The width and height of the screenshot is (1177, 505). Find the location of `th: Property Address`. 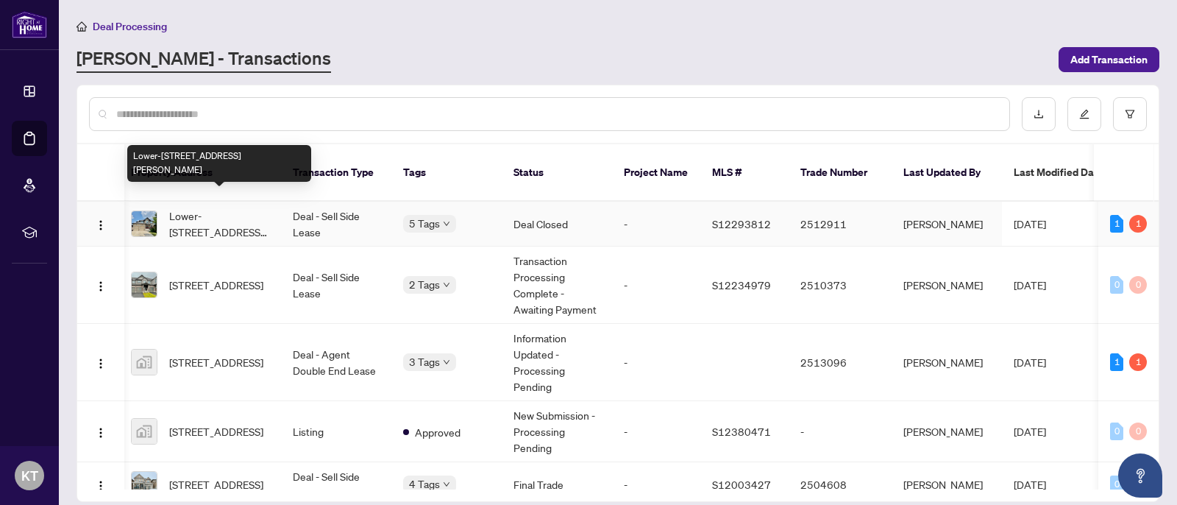

th: Property Address is located at coordinates (200, 173).